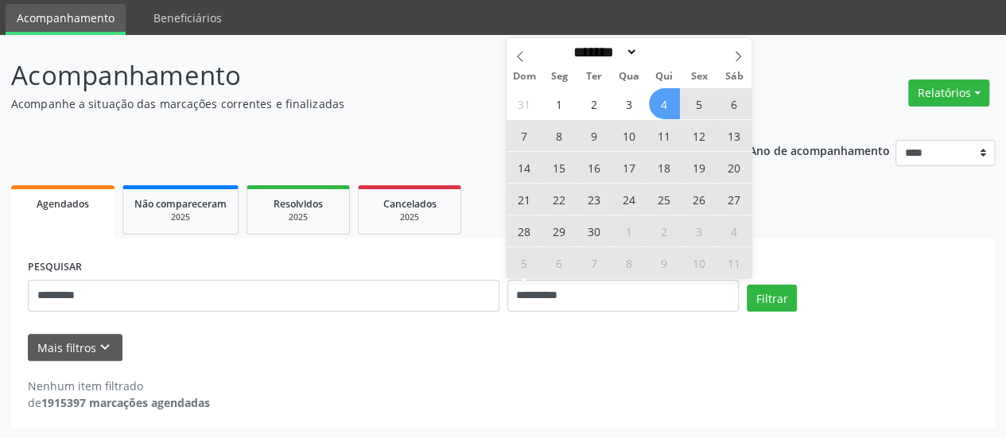 The image size is (1006, 438). What do you see at coordinates (734, 76) in the screenshot?
I see `span: Sáb` at bounding box center [734, 76].